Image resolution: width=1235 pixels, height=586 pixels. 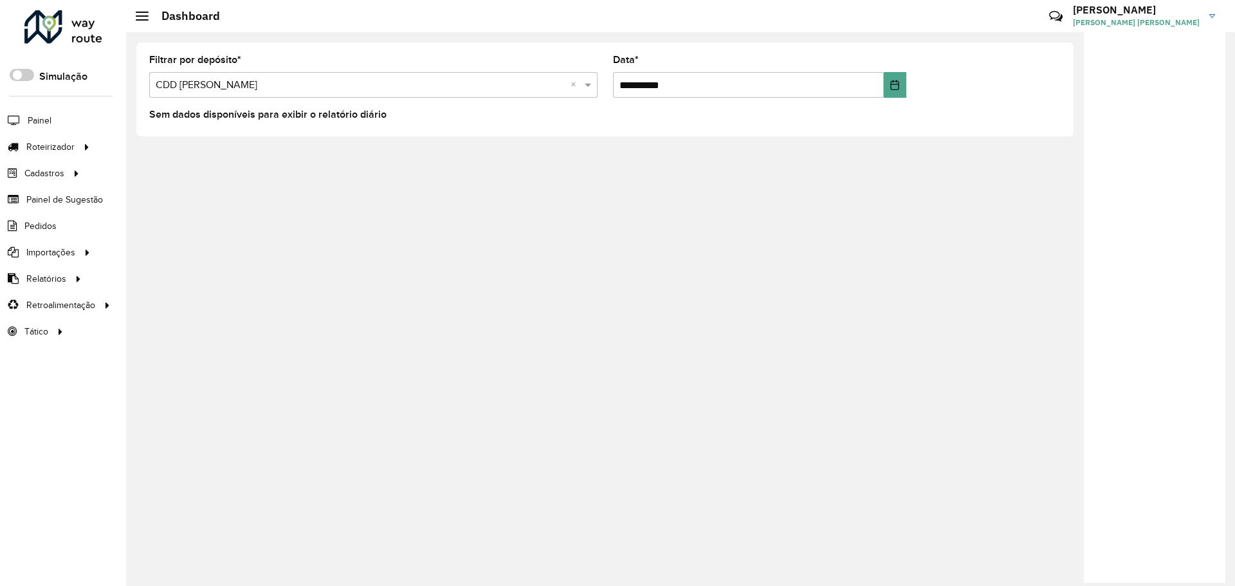 I want to click on span: Clear all, so click(x=576, y=85).